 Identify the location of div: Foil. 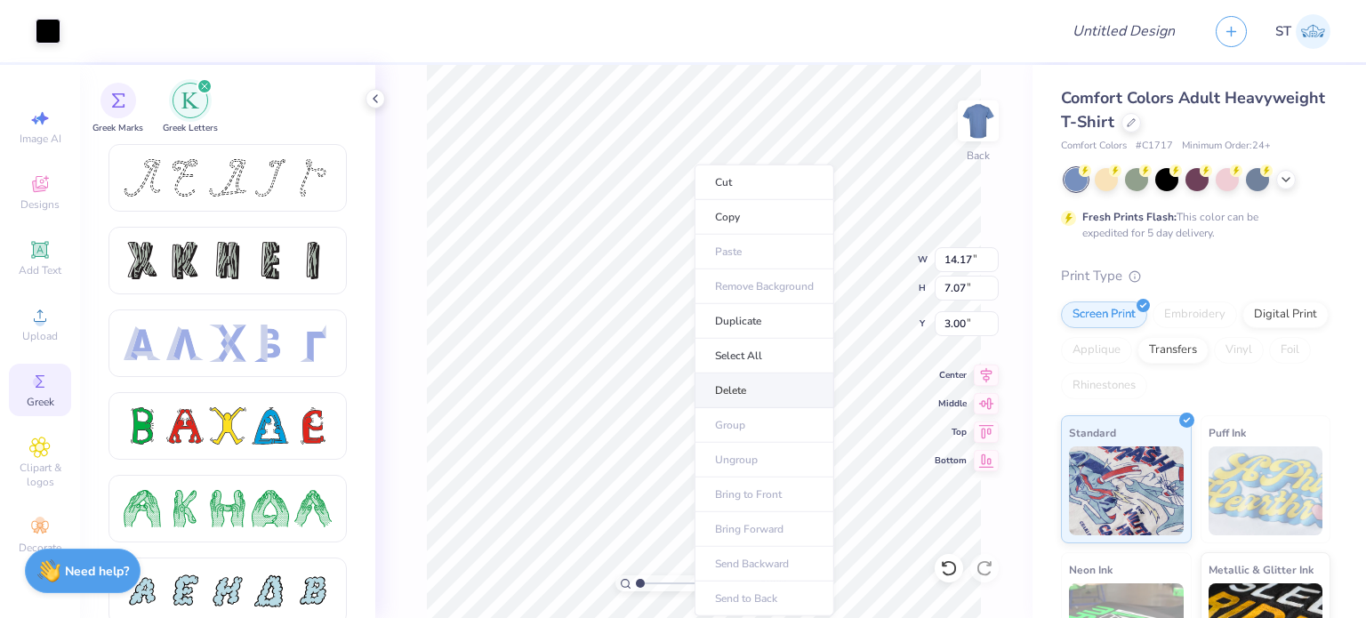
(1289, 350).